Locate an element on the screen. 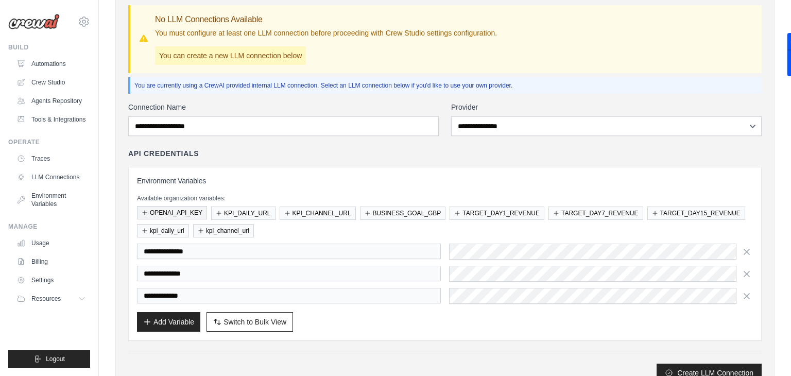 The width and height of the screenshot is (791, 376). img: Logo is located at coordinates (34, 22).